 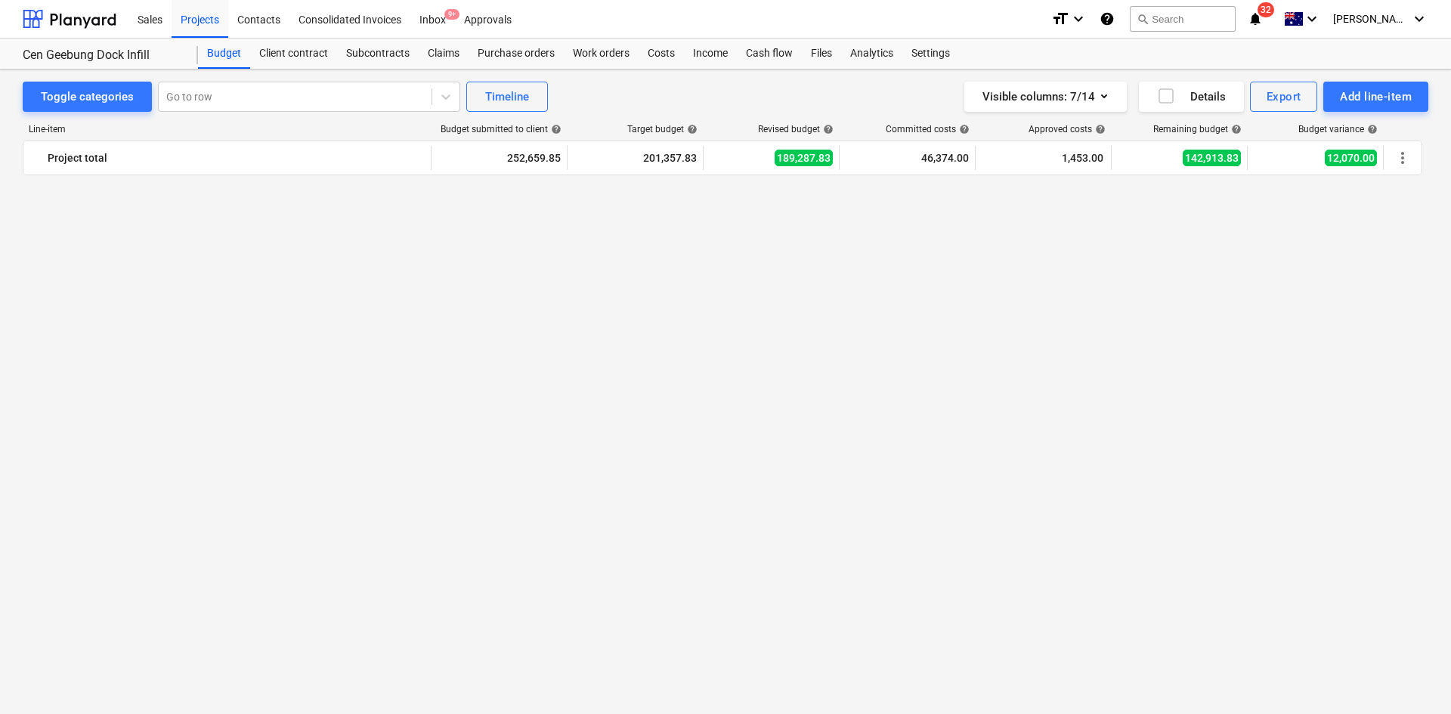 What do you see at coordinates (1375, 97) in the screenshot?
I see `button: Add line-item` at bounding box center [1375, 97].